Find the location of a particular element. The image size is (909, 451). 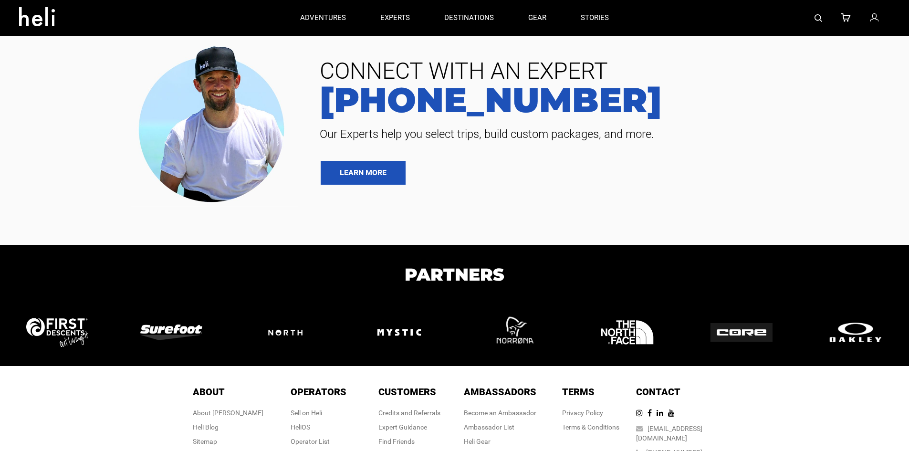

div: Find Friends is located at coordinates (409, 441).